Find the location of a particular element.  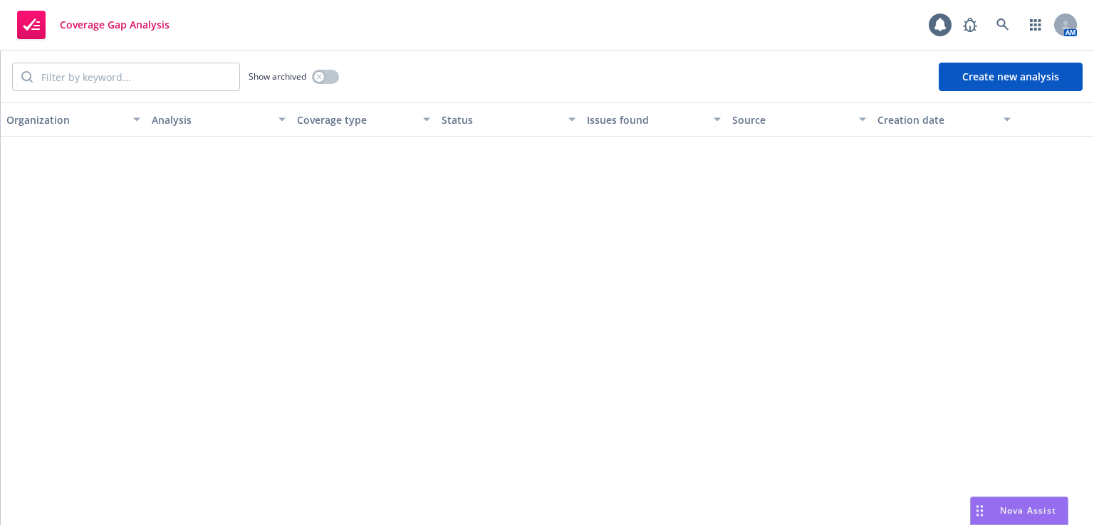

input: Filter by keyword... is located at coordinates (136, 77).